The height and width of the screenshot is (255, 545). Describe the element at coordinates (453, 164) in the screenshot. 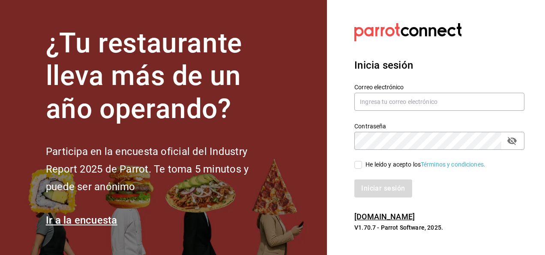

I see `a: Términos y condiciones.` at that location.